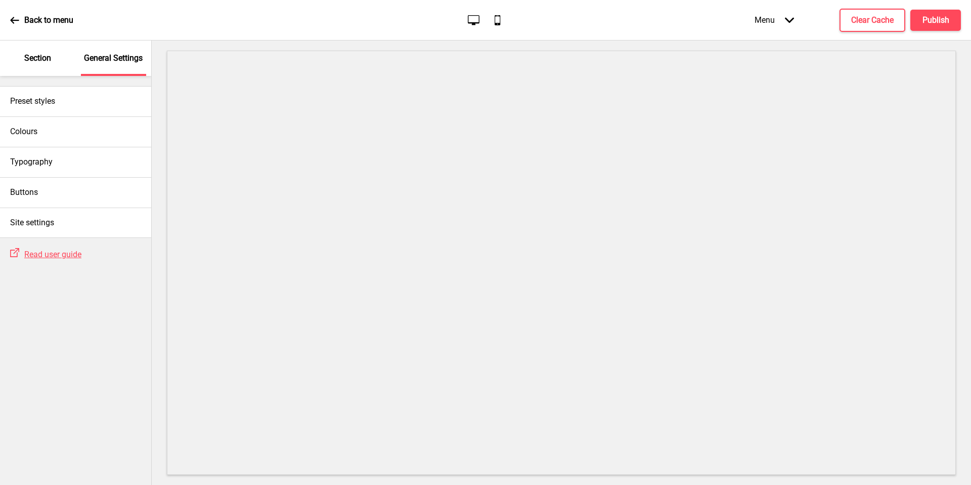 The width and height of the screenshot is (971, 485). I want to click on span: Read user guide, so click(53, 254).